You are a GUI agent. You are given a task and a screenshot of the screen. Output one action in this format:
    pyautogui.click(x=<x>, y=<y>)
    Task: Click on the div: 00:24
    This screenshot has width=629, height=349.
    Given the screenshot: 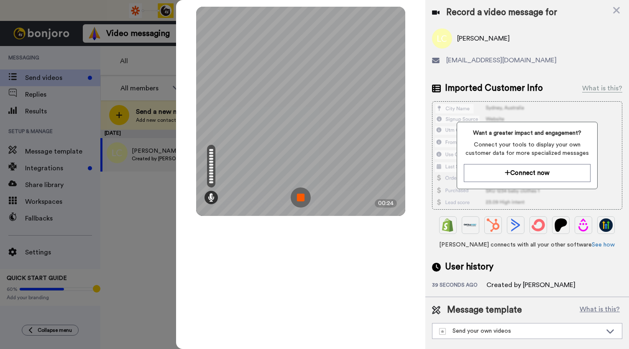 What is the action you would take?
    pyautogui.click(x=385, y=203)
    